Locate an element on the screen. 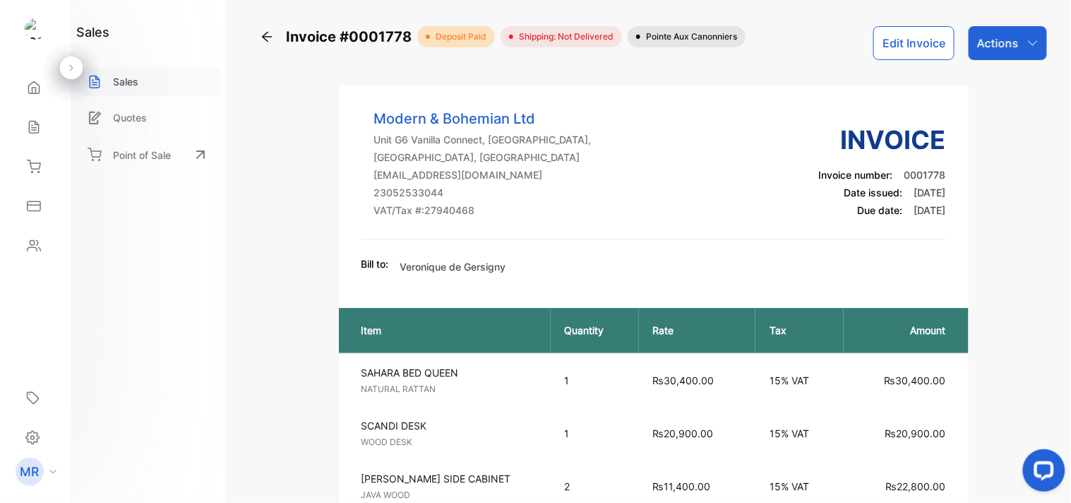  p: Quotes is located at coordinates (130, 117).